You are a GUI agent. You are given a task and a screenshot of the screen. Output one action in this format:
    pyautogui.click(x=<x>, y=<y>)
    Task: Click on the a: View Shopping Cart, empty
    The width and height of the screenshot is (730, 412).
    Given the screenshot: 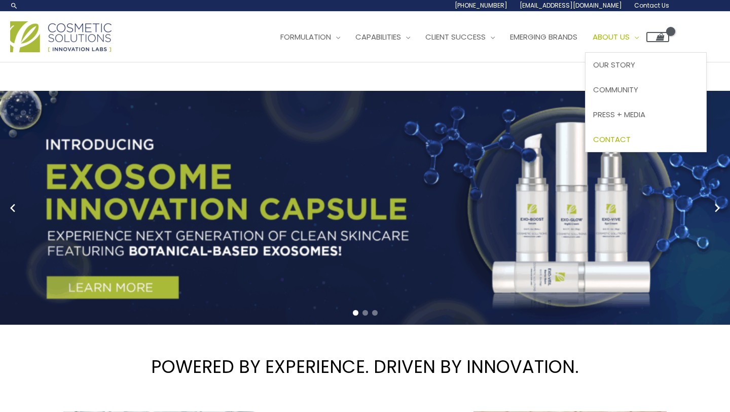 What is the action you would take?
    pyautogui.click(x=658, y=37)
    